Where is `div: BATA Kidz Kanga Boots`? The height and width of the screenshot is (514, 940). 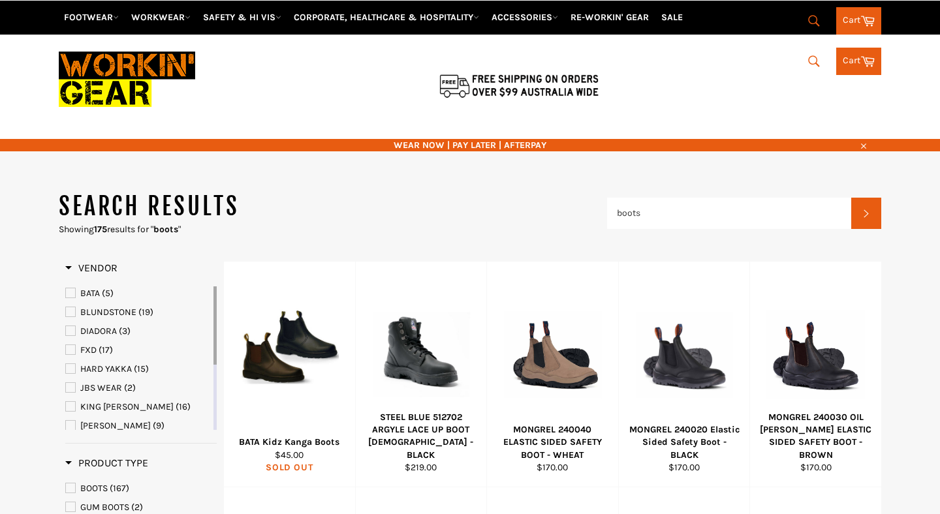 div: BATA Kidz Kanga Boots is located at coordinates (290, 442).